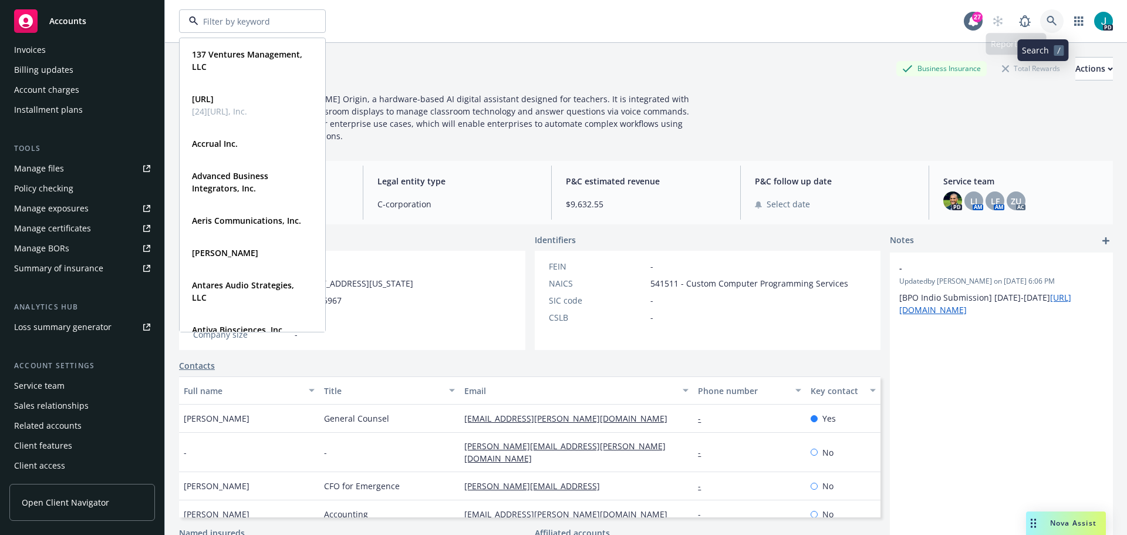  What do you see at coordinates (646, 181) in the screenshot?
I see `span: P&C estimated revenue` at bounding box center [646, 181].